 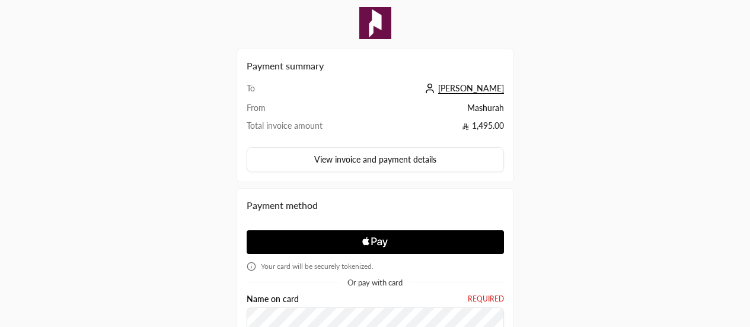 What do you see at coordinates (437, 111) in the screenshot?
I see `td: Mashurah` at bounding box center [437, 111].